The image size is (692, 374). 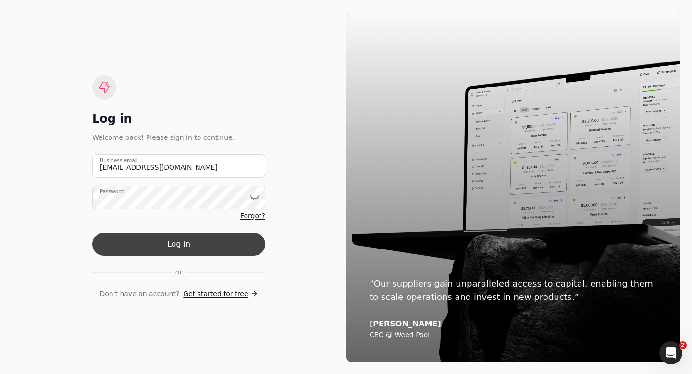 I want to click on button: Log in, so click(x=179, y=244).